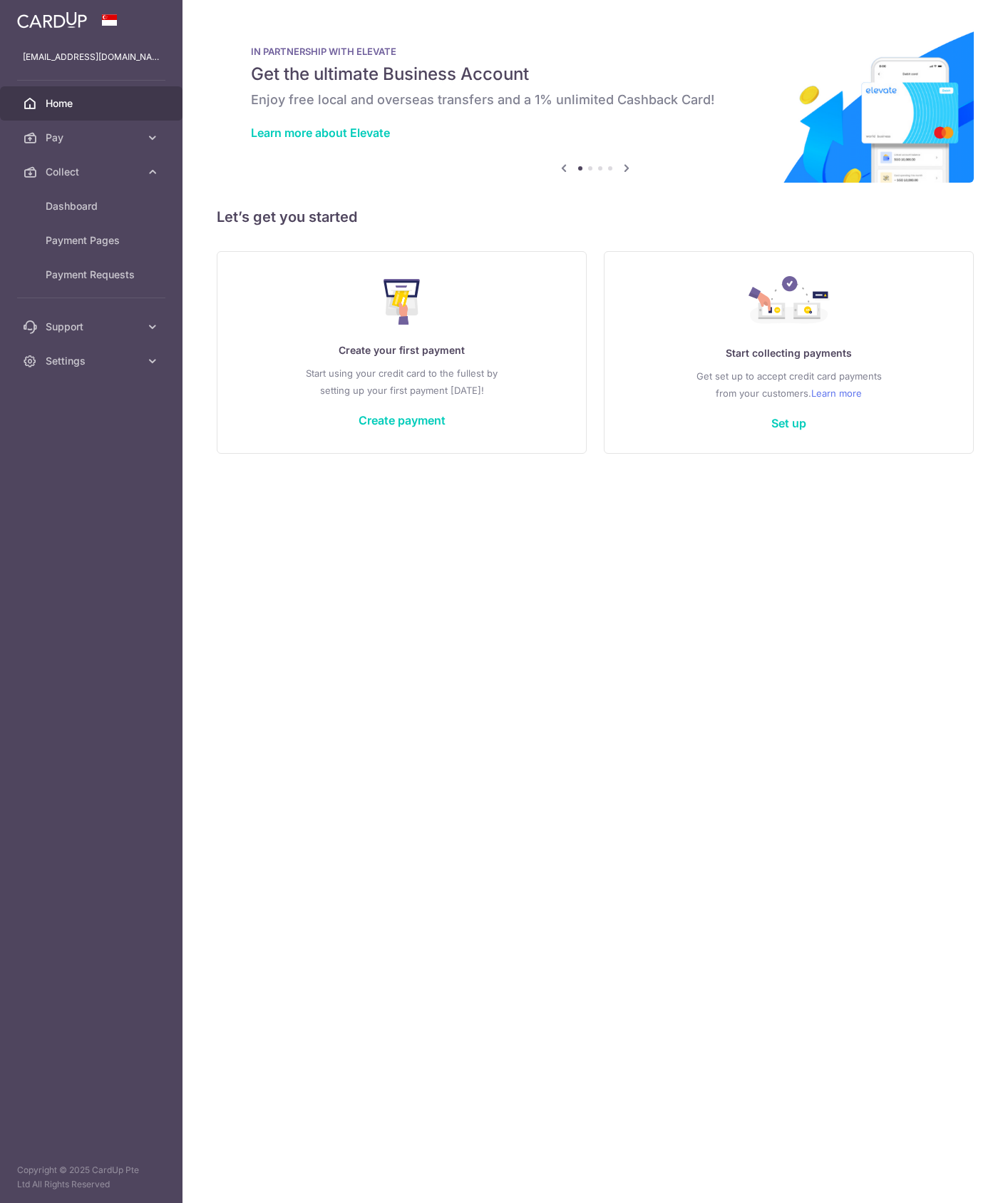 Image resolution: width=1008 pixels, height=1203 pixels. What do you see at coordinates (596, 100) in the screenshot?
I see `h6: Enjoy free local and overseas transfers and a 1% unlimited Cashback Card!` at bounding box center [596, 100].